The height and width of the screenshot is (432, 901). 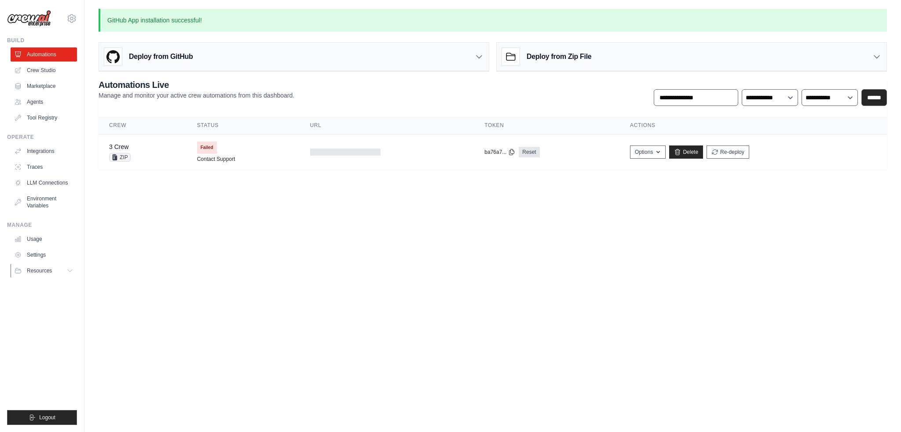 What do you see at coordinates (44, 183) in the screenshot?
I see `a: LLM Connections` at bounding box center [44, 183].